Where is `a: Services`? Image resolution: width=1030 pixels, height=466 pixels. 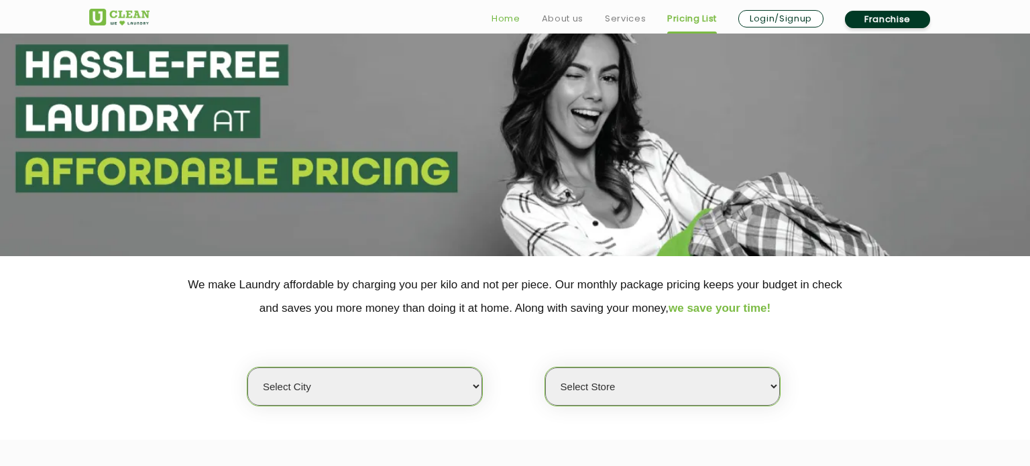 a: Services is located at coordinates (625, 19).